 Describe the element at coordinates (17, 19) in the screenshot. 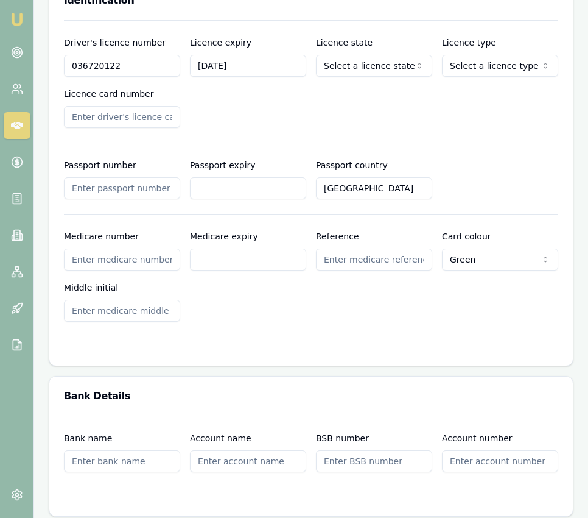

I see `img: emu-icon-u.png` at that location.